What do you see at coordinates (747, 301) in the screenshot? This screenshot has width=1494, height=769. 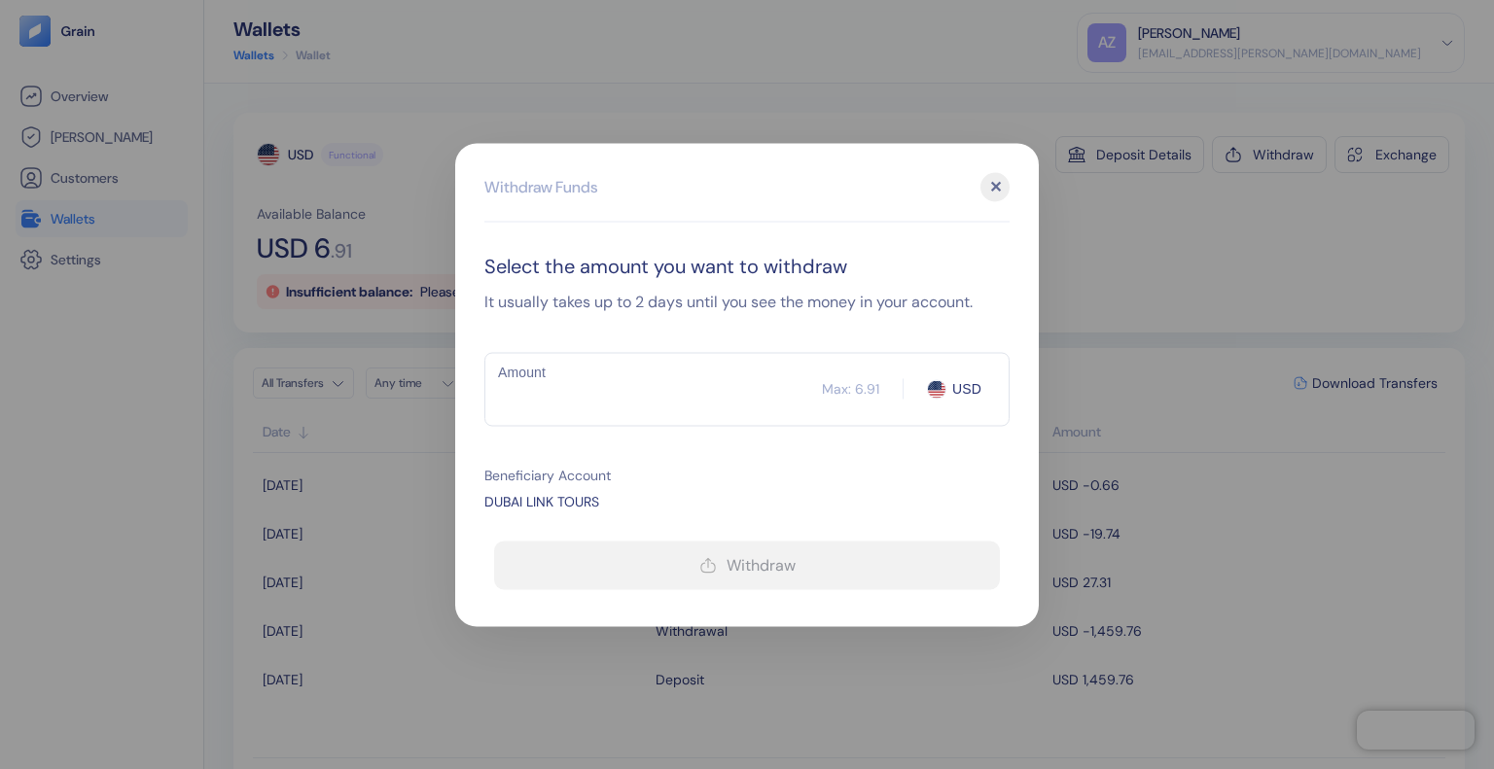 I see `div: It usually takes up to 2 days until you see the money in your account.` at bounding box center [747, 301].